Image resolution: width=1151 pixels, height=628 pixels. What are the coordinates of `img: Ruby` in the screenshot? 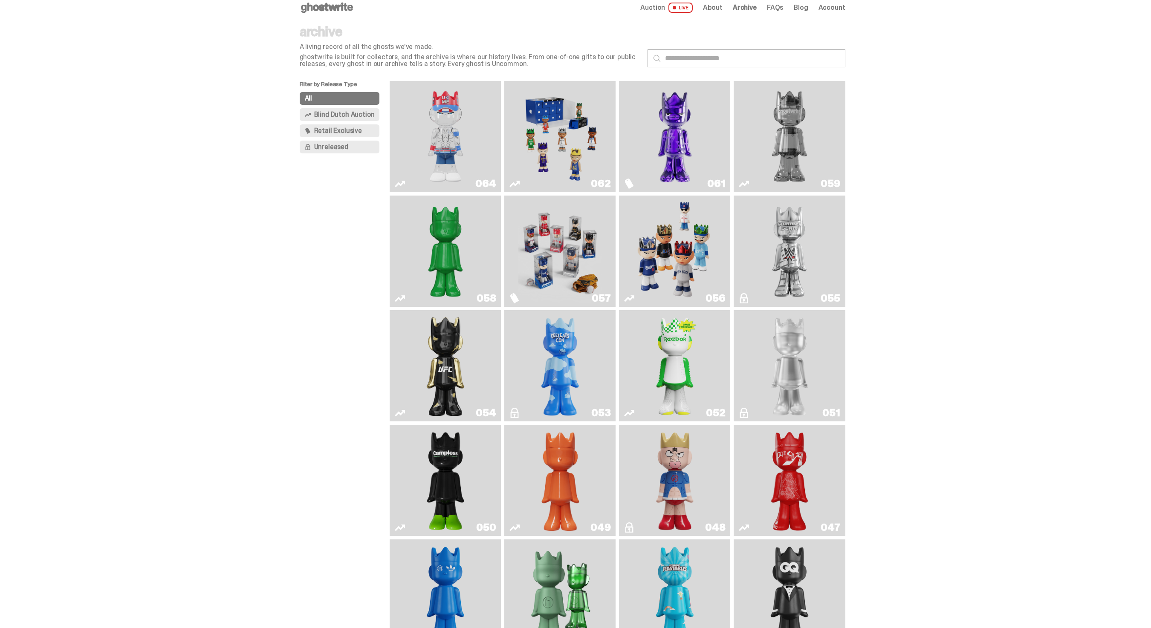 It's located at (445, 366).